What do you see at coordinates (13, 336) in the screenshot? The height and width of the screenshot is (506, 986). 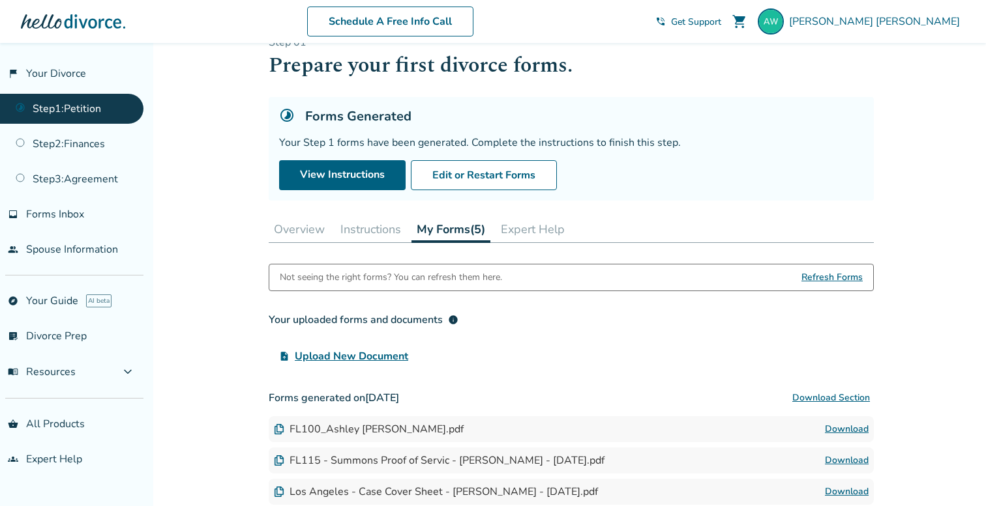 I see `span: list_alt_check` at bounding box center [13, 336].